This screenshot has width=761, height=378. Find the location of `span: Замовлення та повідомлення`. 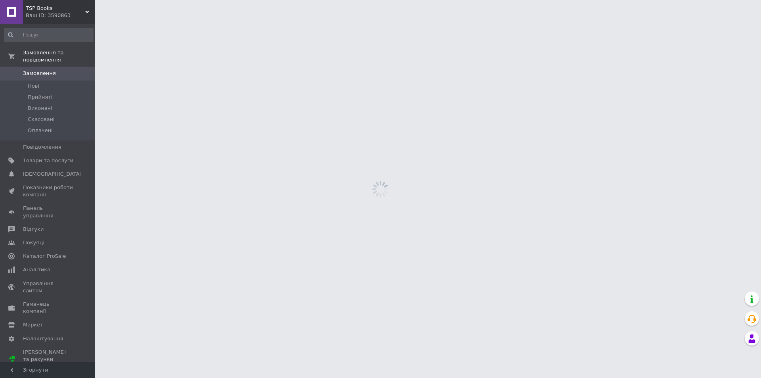

span: Замовлення та повідомлення is located at coordinates (59, 56).